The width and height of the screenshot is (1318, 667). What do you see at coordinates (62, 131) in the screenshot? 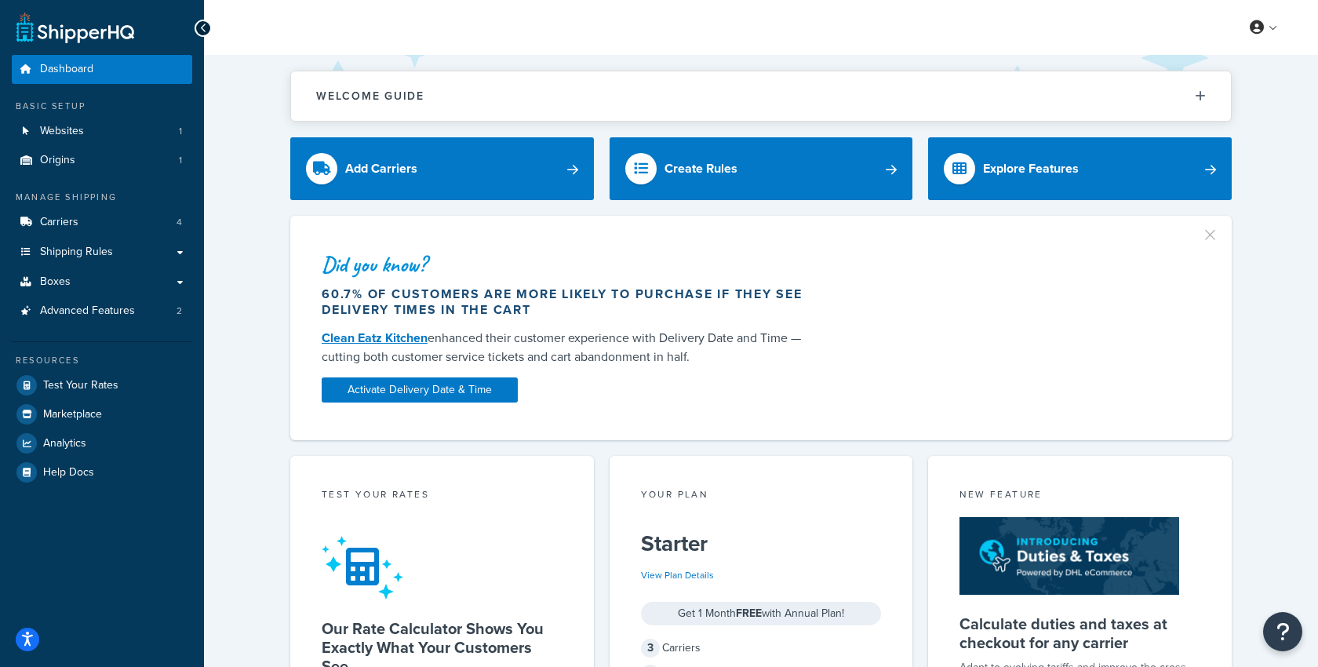
I see `span: Websites` at bounding box center [62, 131].